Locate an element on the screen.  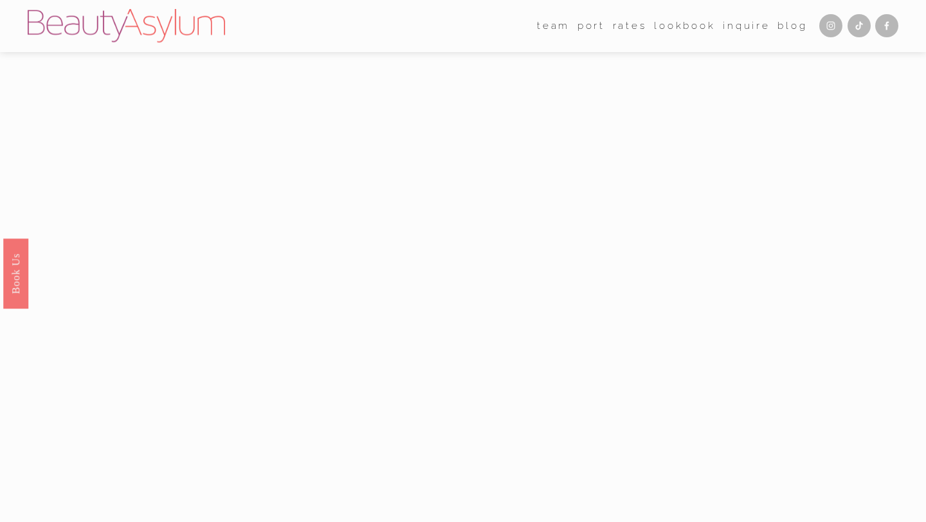
a: Facebook is located at coordinates (887, 26).